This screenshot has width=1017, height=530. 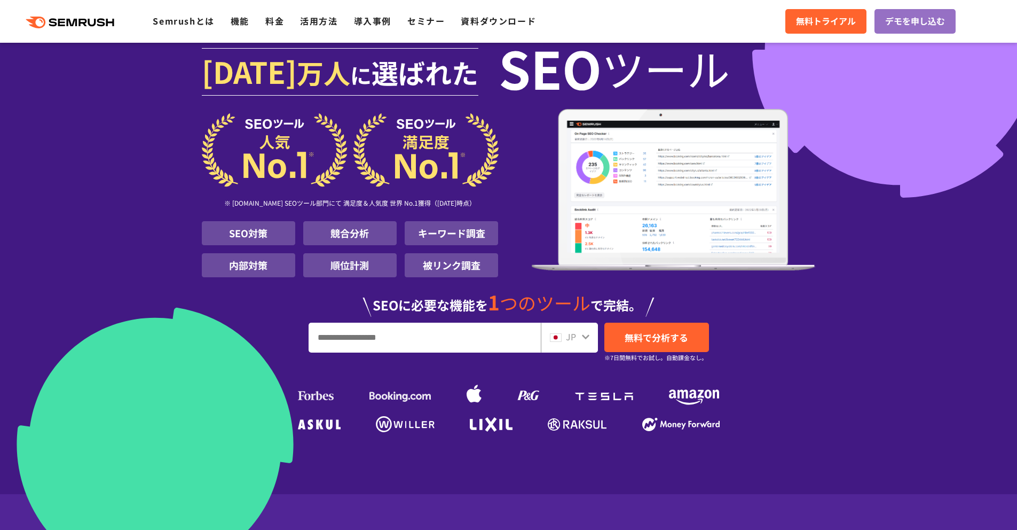 I want to click on a: セミナー, so click(x=426, y=21).